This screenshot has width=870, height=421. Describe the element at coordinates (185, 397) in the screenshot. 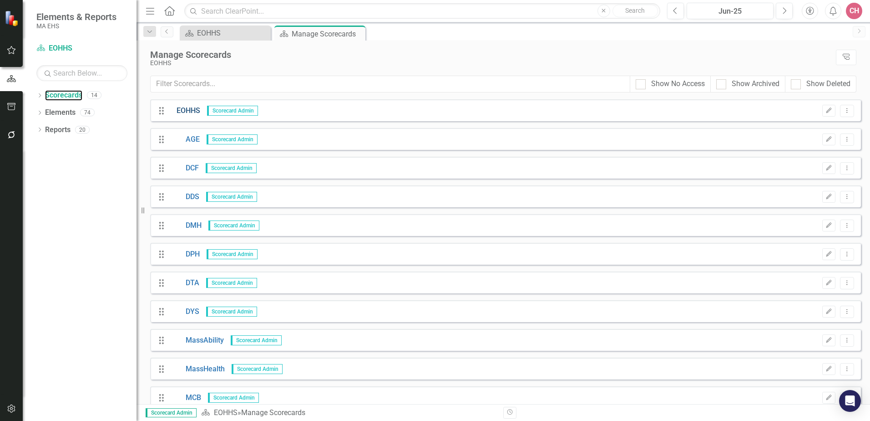

I see `a: MCB` at that location.